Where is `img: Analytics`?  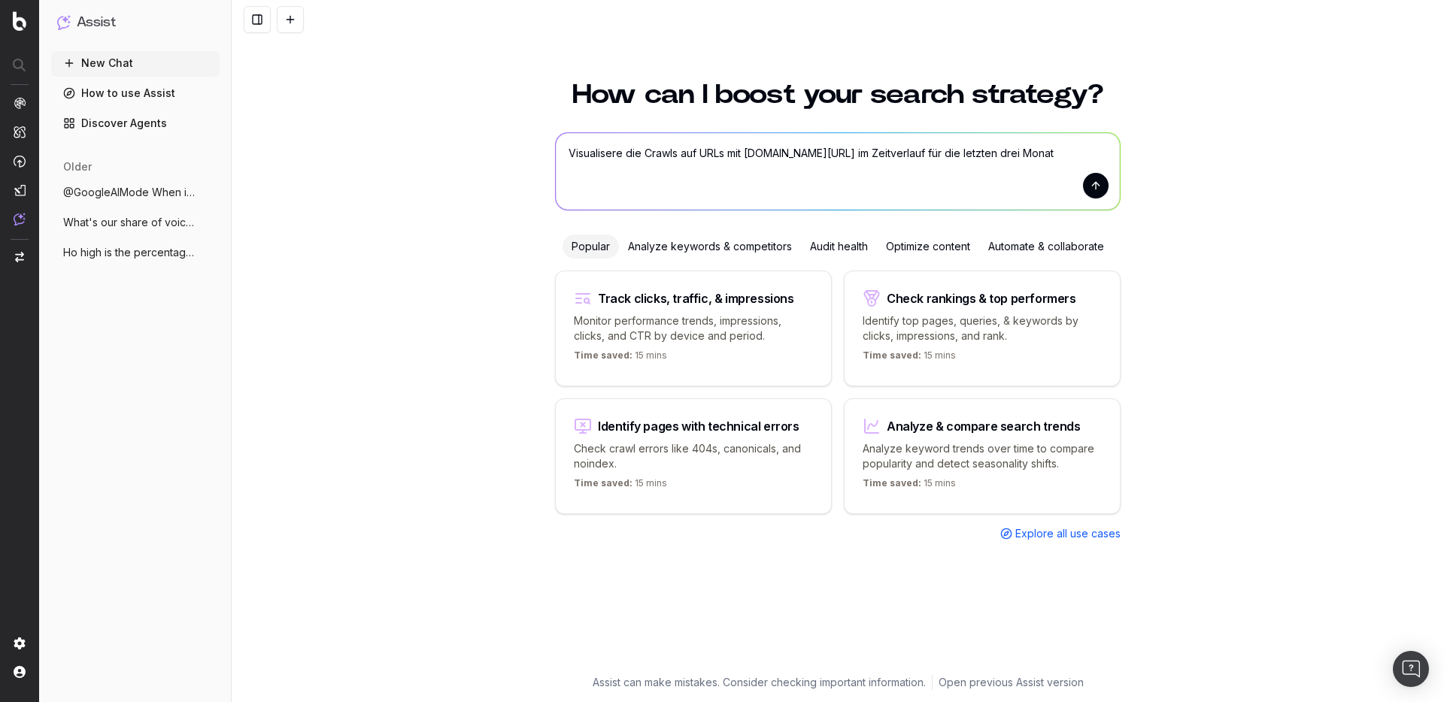 img: Analytics is located at coordinates (20, 103).